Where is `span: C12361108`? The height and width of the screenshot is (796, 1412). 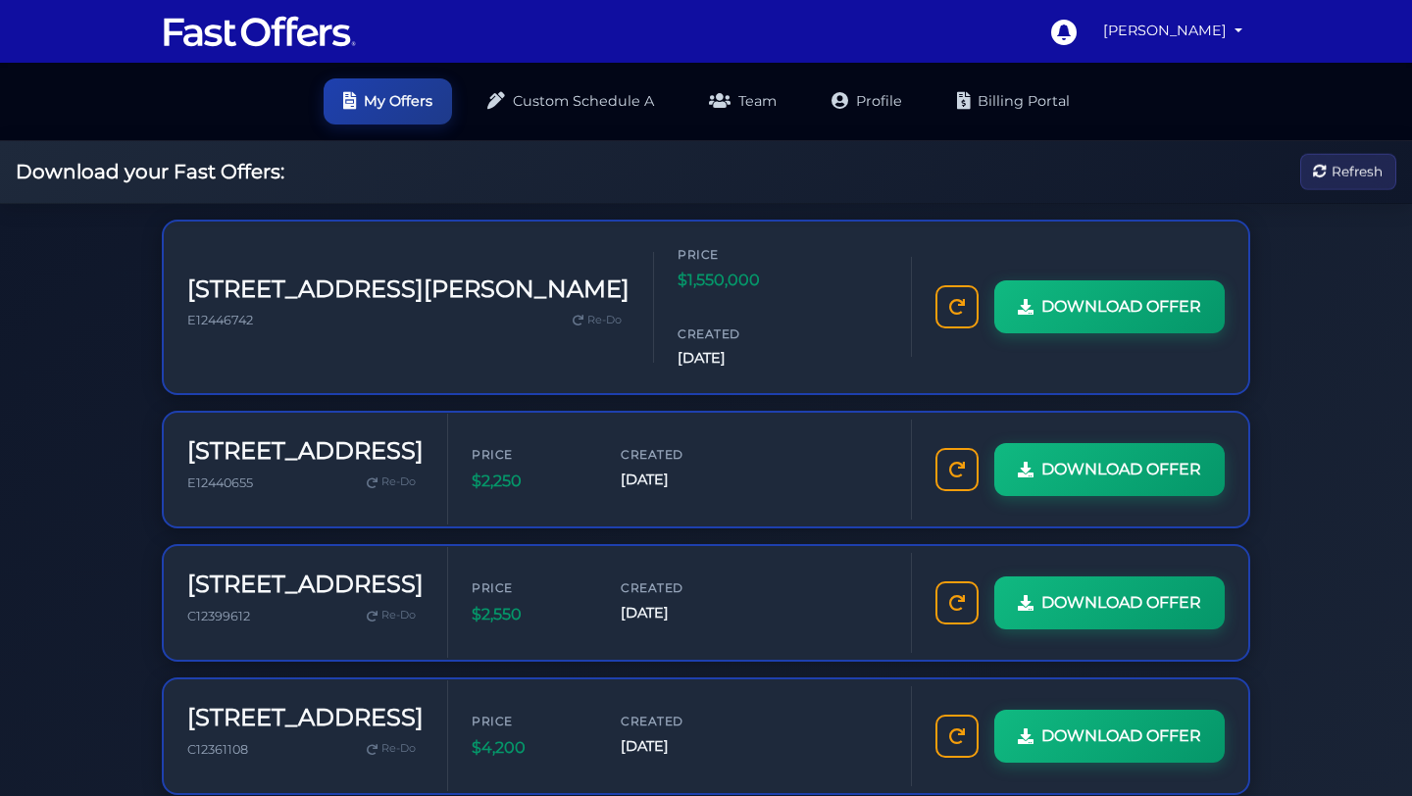
span: C12361108 is located at coordinates (218, 749).